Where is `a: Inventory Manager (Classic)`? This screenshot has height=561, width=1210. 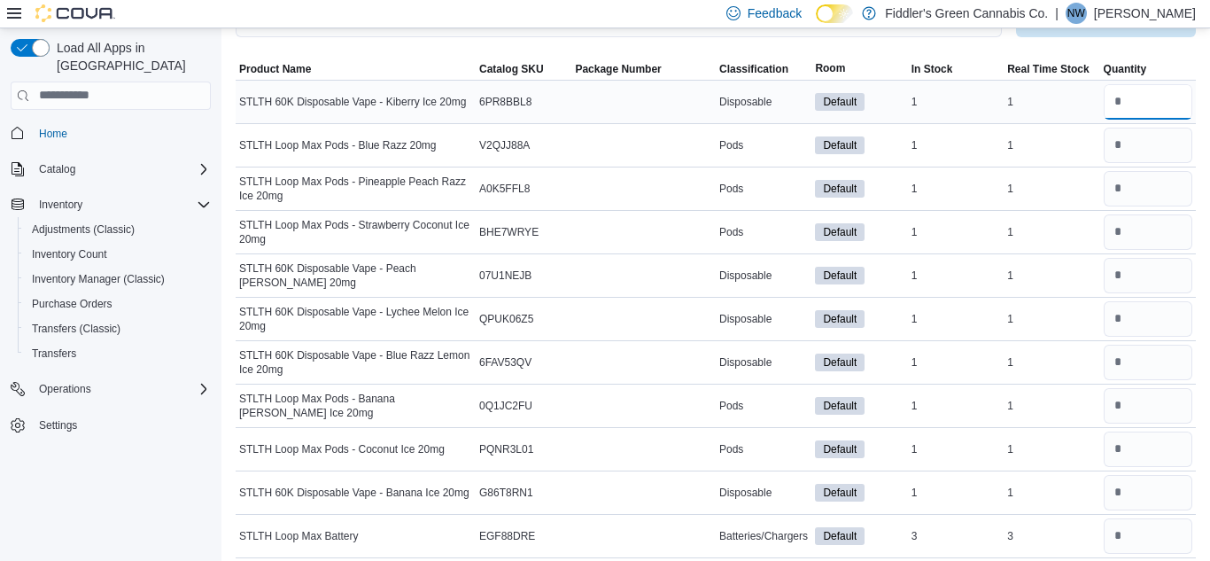
a: Inventory Manager (Classic) is located at coordinates (98, 279).